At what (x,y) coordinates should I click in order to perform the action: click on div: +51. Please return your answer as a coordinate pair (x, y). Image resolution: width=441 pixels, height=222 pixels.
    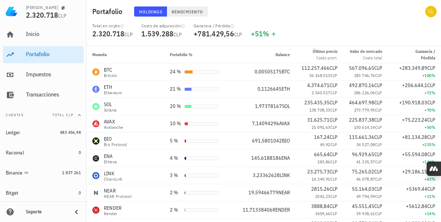
    Looking at the image, I should click on (263, 34).